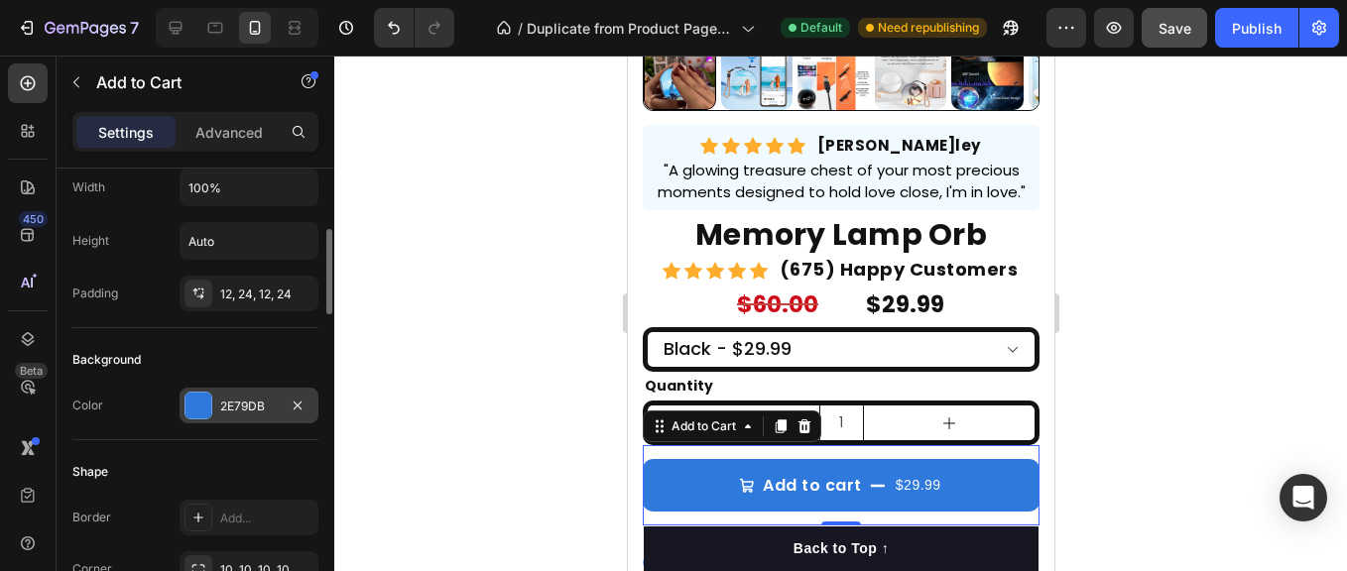  Describe the element at coordinates (1174, 28) in the screenshot. I see `span: Save` at that location.